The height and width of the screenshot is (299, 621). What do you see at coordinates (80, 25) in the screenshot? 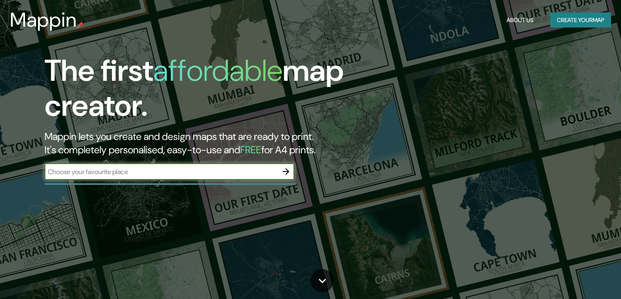
I see `img: mappin-pin` at bounding box center [80, 25].